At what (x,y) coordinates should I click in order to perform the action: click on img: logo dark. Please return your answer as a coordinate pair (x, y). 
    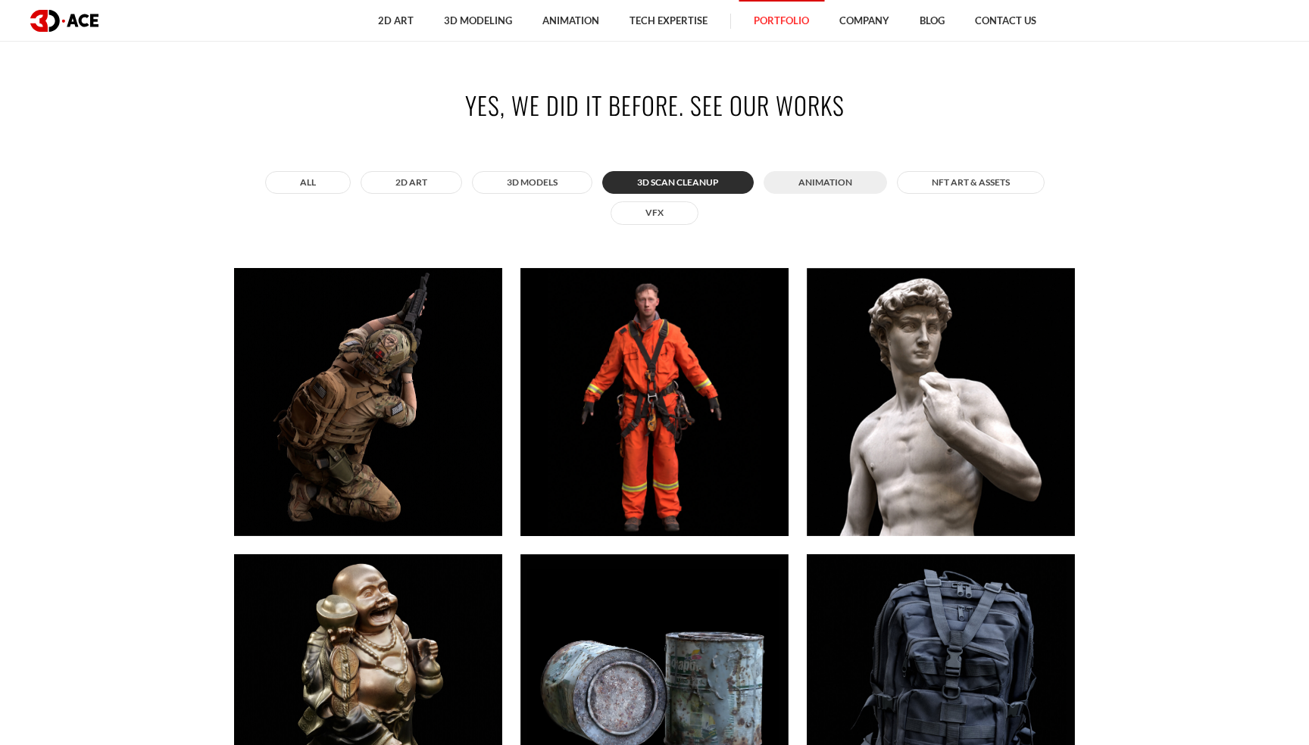
    Looking at the image, I should click on (64, 20).